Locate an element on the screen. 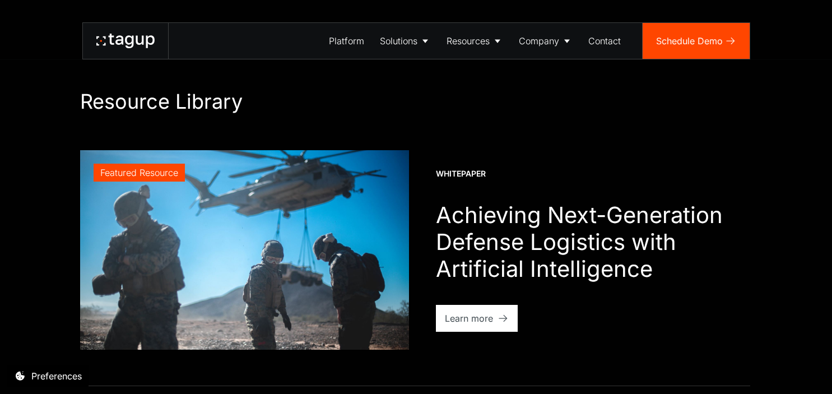 The image size is (832, 394). div: Learn more is located at coordinates (469, 318).